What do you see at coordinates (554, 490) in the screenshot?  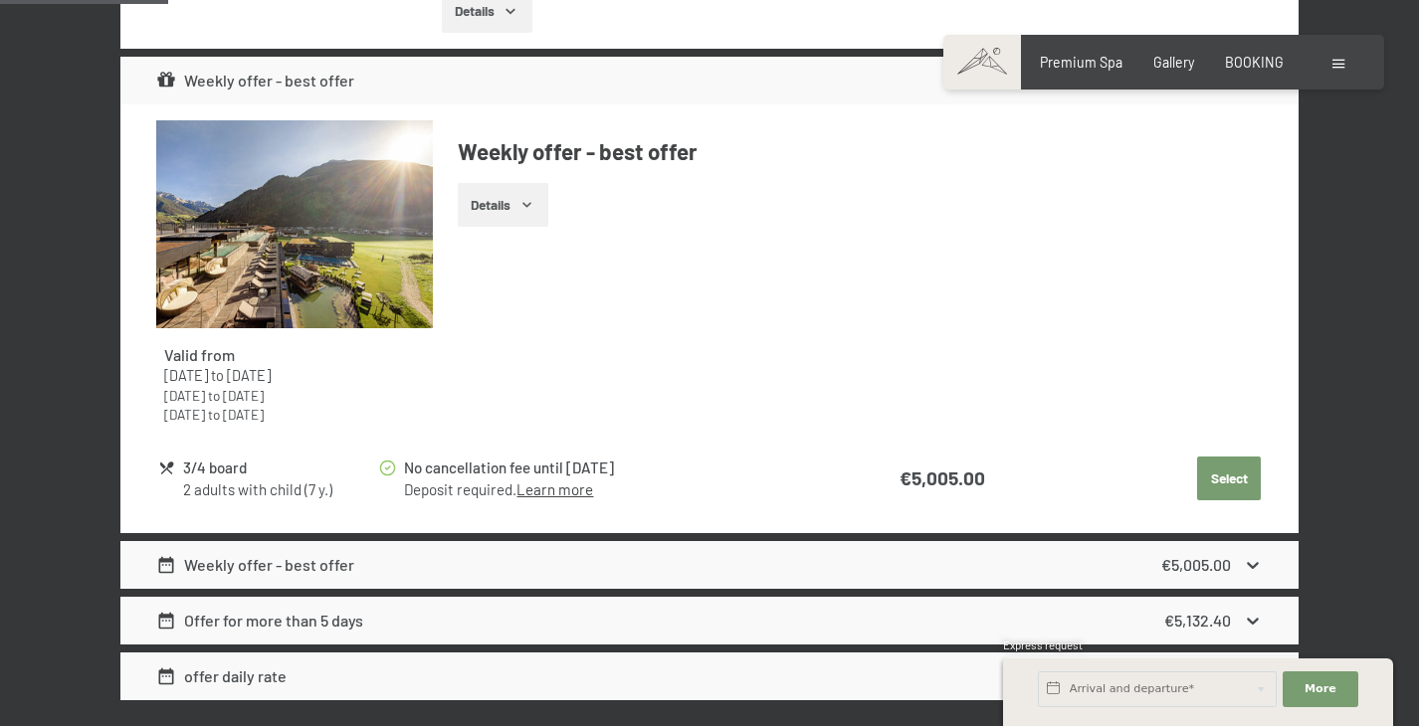 I see `a: Learn more` at bounding box center [554, 490].